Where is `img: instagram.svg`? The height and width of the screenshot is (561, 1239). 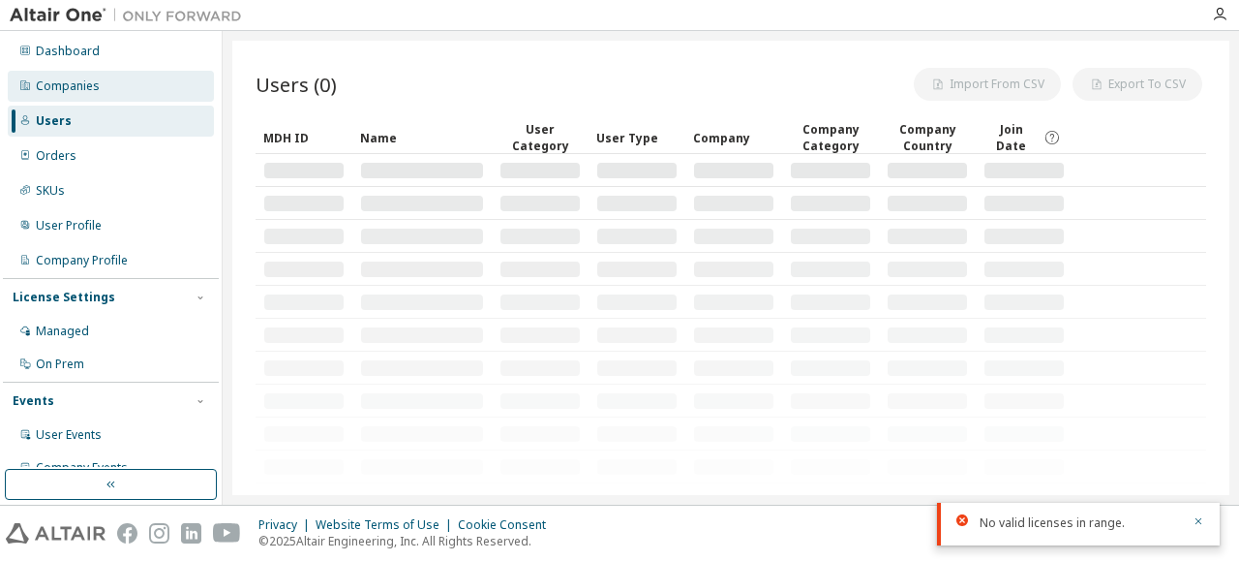
img: instagram.svg is located at coordinates (159, 533).